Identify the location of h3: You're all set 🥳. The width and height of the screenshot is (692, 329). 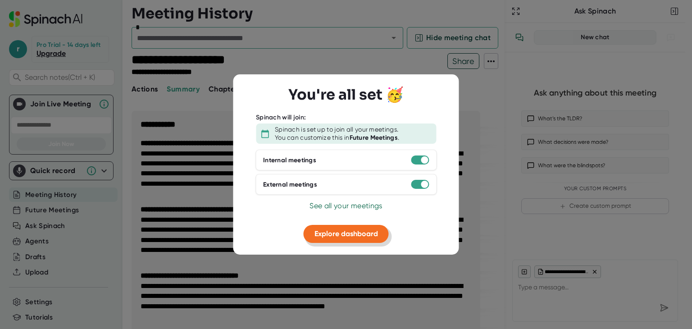
(346, 95).